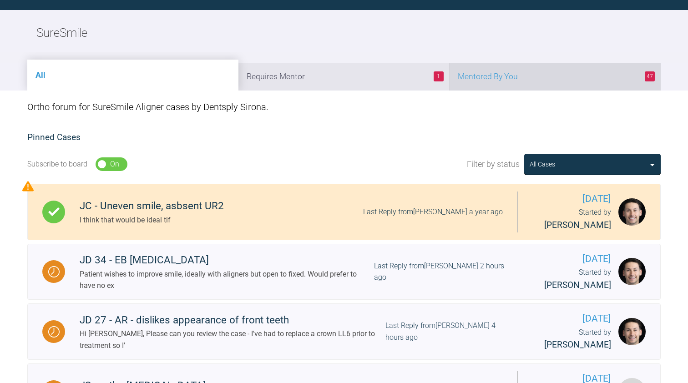  Describe the element at coordinates (232, 320) in the screenshot. I see `div: JD 27 - AR - dislikes appearance of front teeth` at that location.